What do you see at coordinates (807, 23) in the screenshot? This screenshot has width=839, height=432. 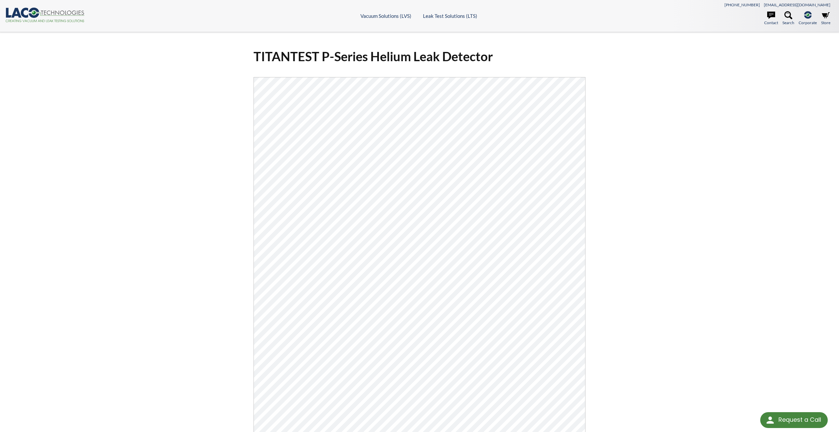 I see `span: Corporate` at bounding box center [807, 23].